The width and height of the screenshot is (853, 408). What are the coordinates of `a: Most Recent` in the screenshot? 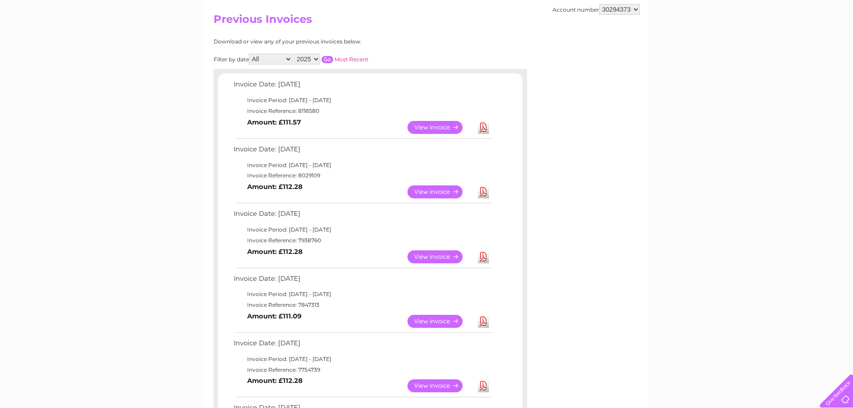 It's located at (351, 59).